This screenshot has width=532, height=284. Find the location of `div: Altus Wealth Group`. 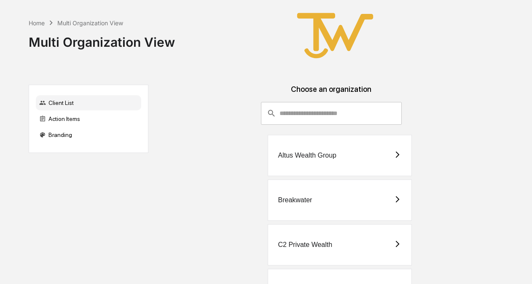

div: Altus Wealth Group is located at coordinates (307, 156).